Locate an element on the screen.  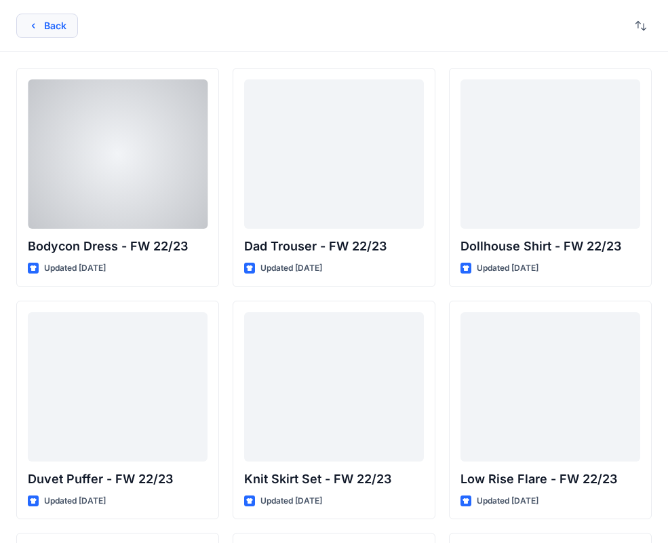
a: Dollhouse Shirt - FW 22/23 is located at coordinates (550, 154).